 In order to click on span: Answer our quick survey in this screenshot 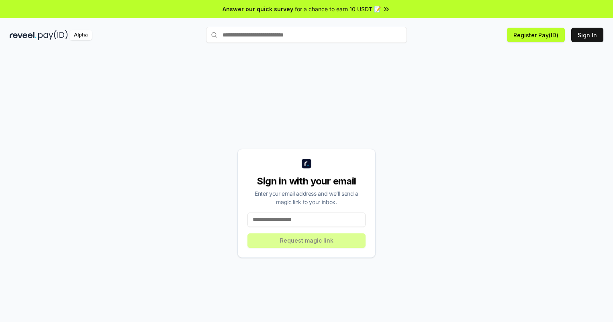, I will do `click(258, 9)`.